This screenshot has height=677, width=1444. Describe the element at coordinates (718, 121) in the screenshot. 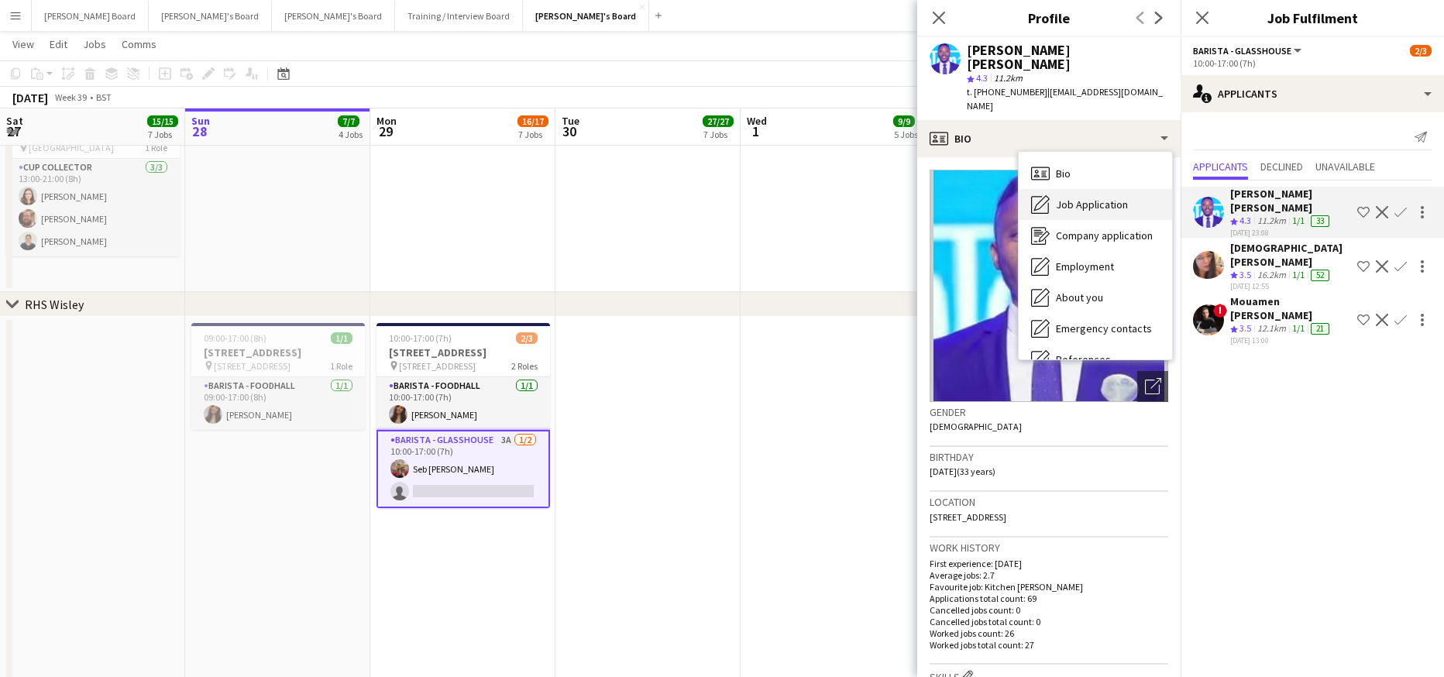

I see `span: 27/27` at that location.